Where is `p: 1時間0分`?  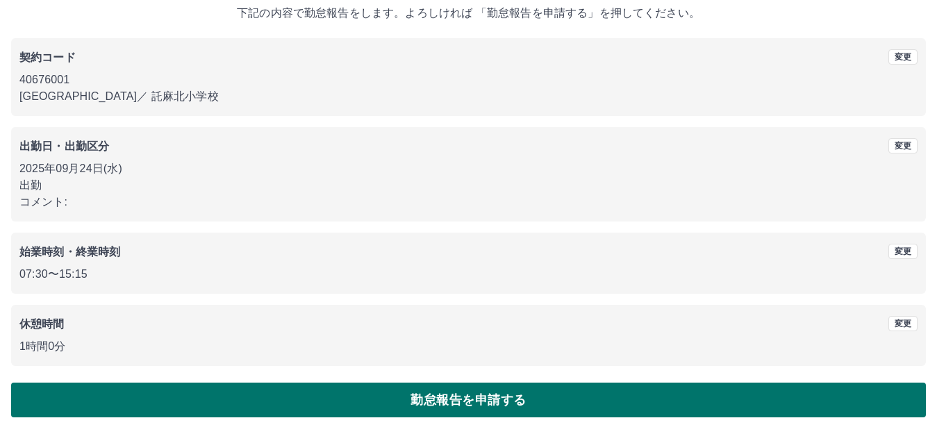
p: 1時間0分 is located at coordinates (468, 347).